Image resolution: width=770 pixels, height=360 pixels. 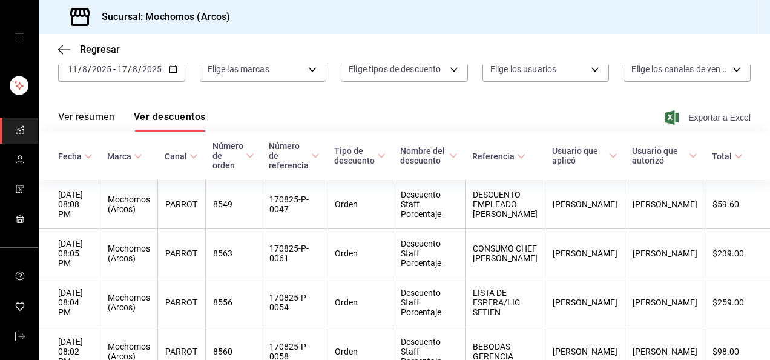 I want to click on th: $59.60, so click(x=737, y=204).